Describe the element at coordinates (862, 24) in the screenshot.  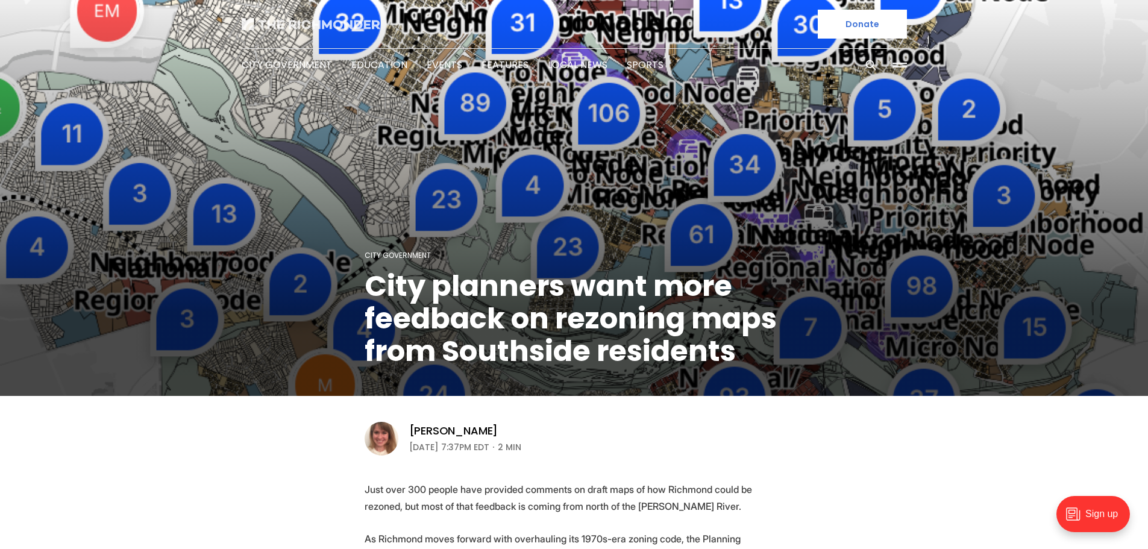
I see `a: Donate` at that location.